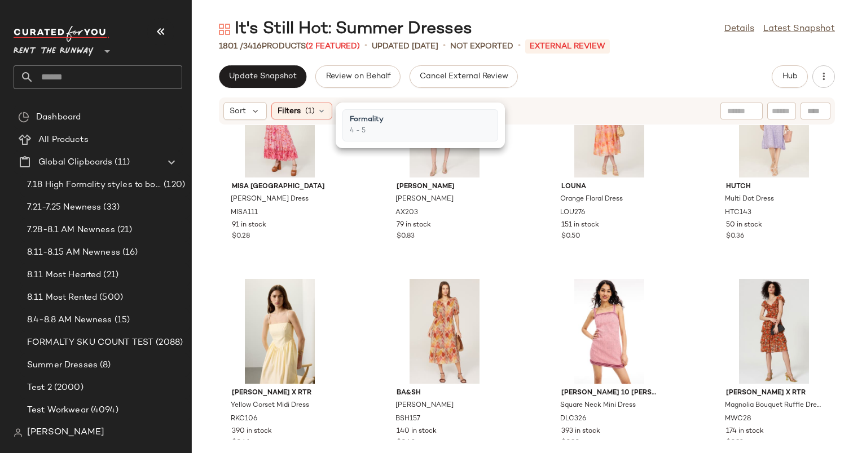  I want to click on div: Formality, so click(367, 120).